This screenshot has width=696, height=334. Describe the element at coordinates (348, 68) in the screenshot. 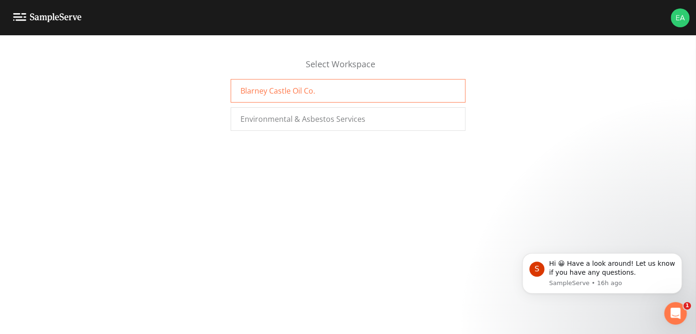

I see `div: Select Workspace` at that location.